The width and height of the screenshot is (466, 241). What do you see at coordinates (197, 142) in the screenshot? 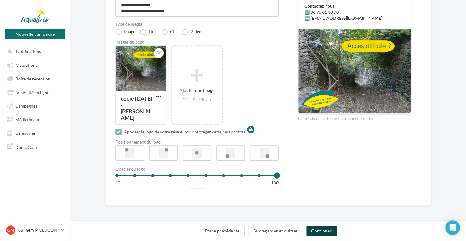
I see `div: Positionnement du logo` at bounding box center [197, 142].